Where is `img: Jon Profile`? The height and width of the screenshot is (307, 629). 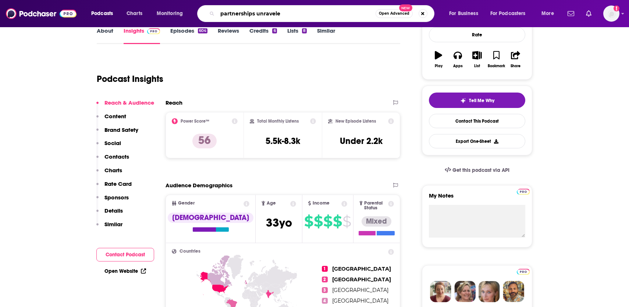 img: Jon Profile is located at coordinates (513, 292).